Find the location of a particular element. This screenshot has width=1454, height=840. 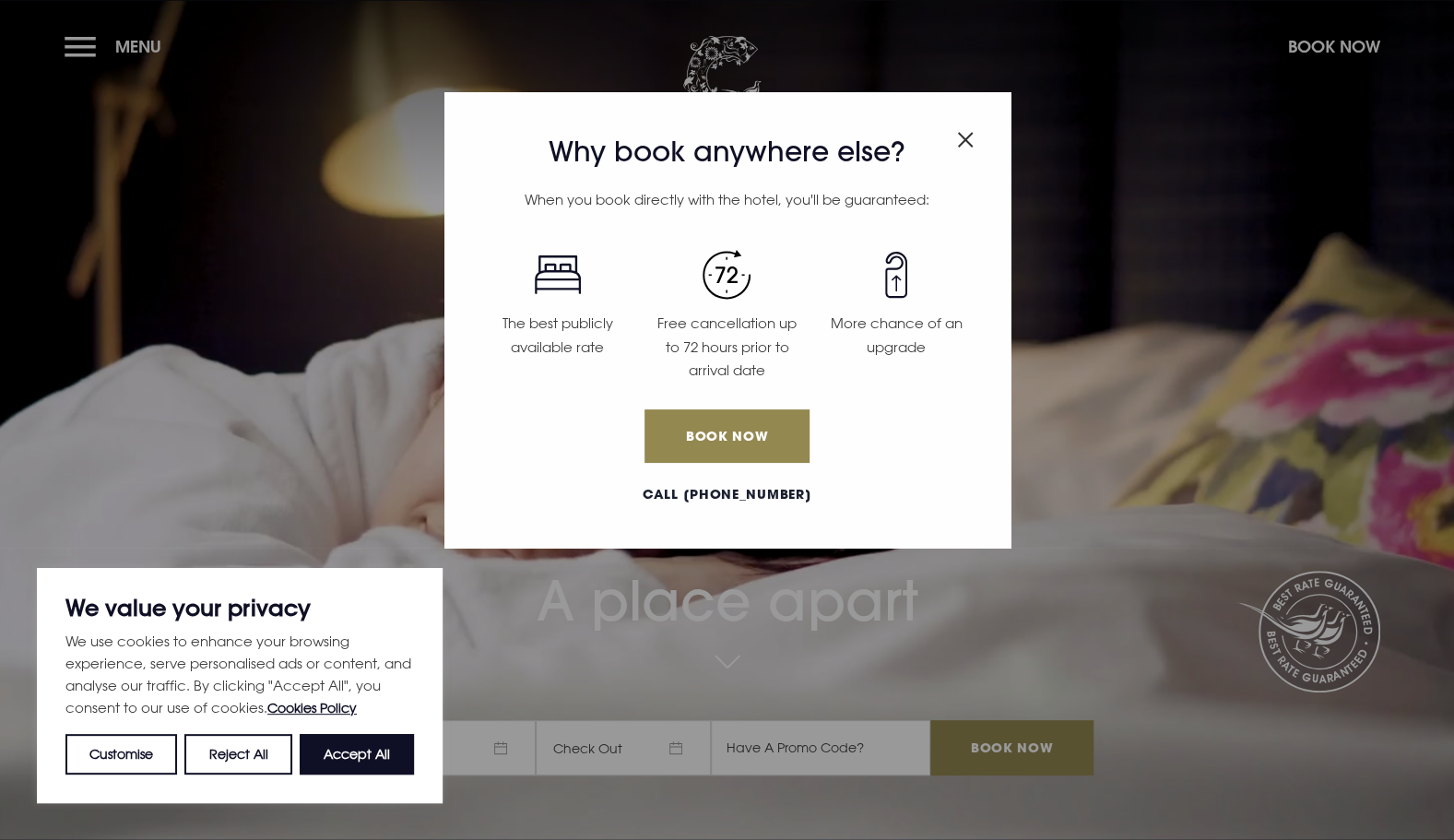

button: Close modal is located at coordinates (965, 136).